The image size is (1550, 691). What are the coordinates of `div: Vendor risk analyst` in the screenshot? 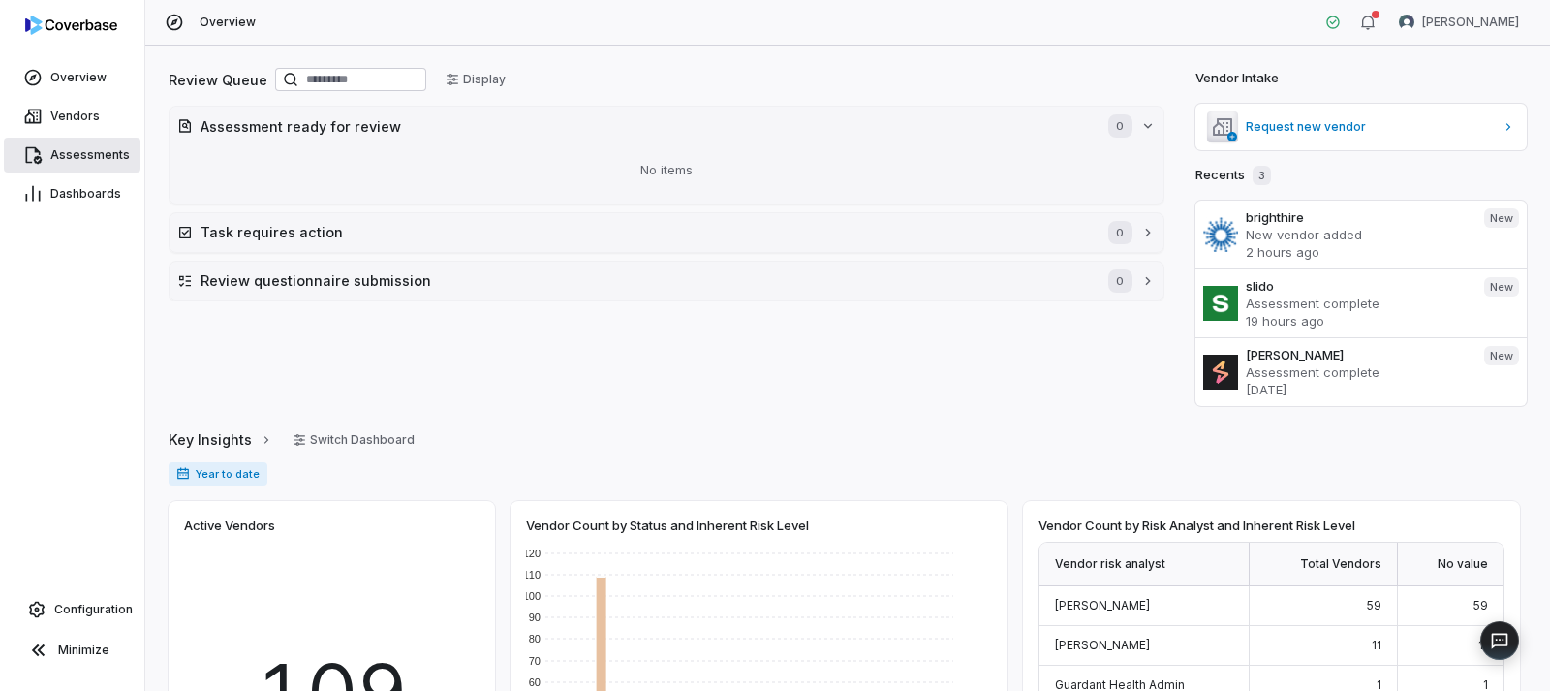 It's located at (1144, 564).